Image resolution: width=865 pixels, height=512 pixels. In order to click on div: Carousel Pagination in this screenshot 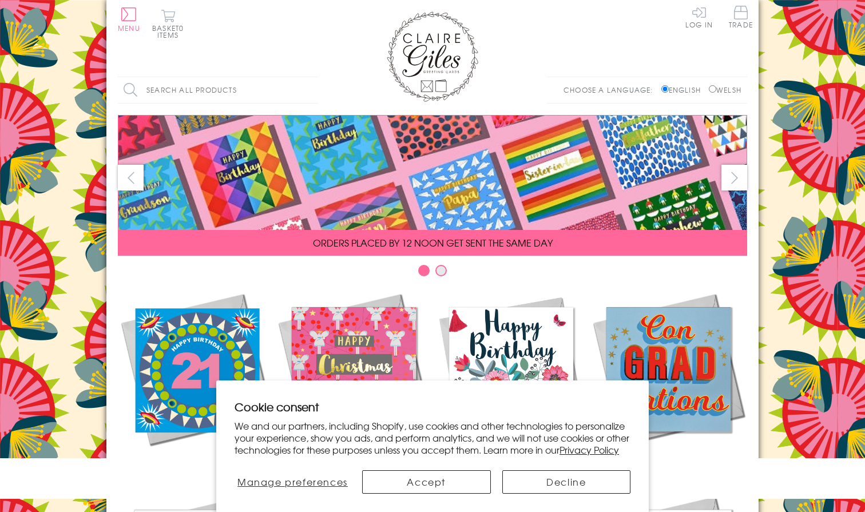, I will do `click(433, 273)`.